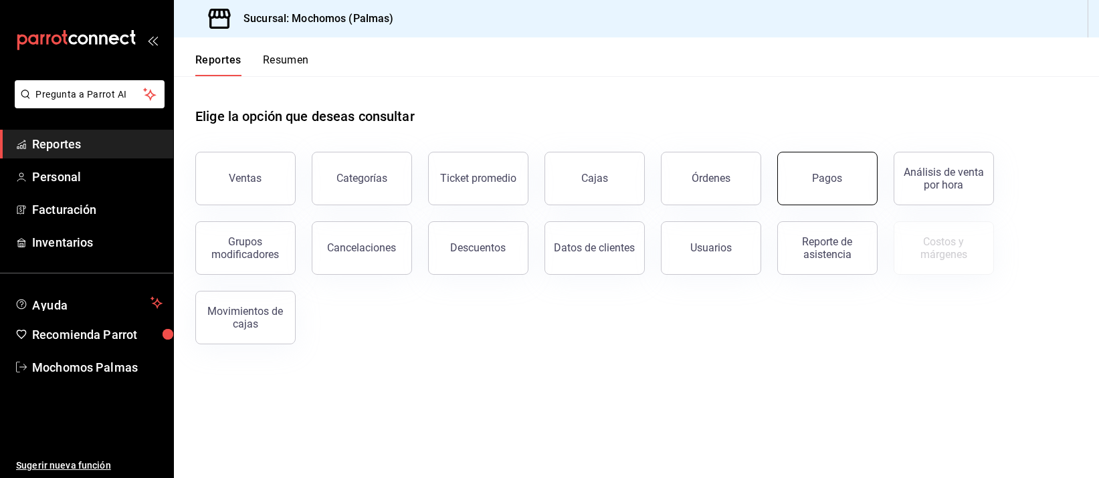  What do you see at coordinates (478, 248) in the screenshot?
I see `button: Descuentos` at bounding box center [478, 248].